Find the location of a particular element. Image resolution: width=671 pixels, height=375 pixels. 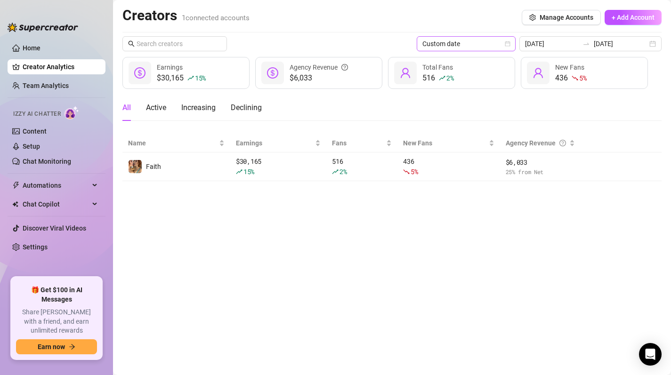

span: $6,033 is located at coordinates (319, 78).